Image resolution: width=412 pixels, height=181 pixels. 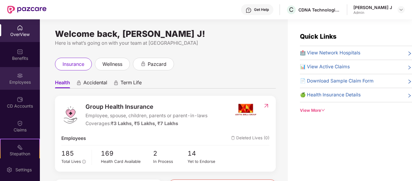 I want to click on span: 📊 View Active Claims, so click(x=325, y=67).